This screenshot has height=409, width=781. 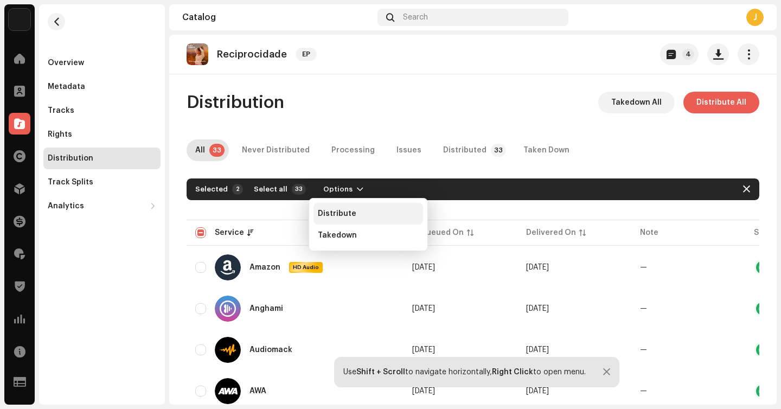 What do you see at coordinates (415, 17) in the screenshot?
I see `span: Search` at bounding box center [415, 17].